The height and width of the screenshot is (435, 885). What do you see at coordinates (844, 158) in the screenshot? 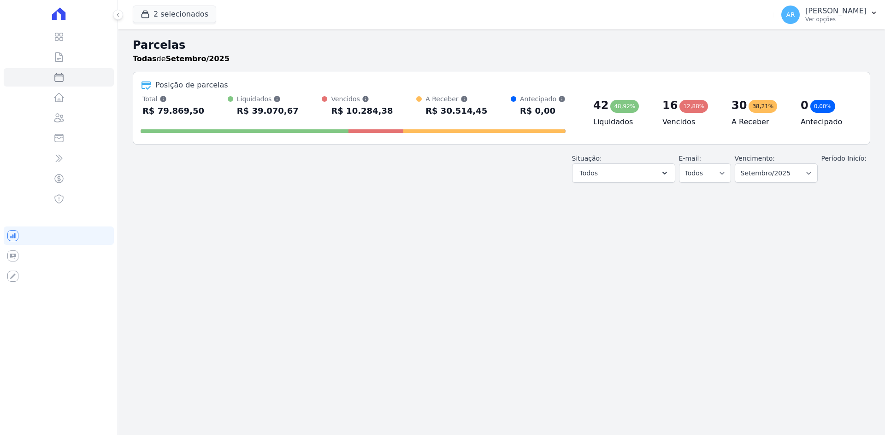
I see `label: Período Inicío:` at bounding box center [844, 158].